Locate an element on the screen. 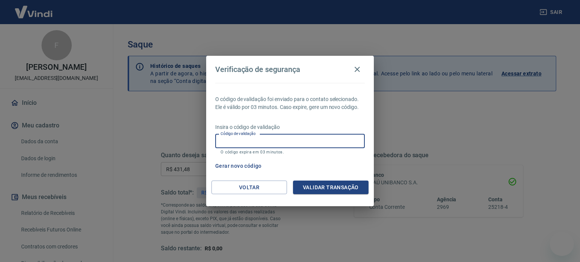 This screenshot has width=580, height=262. label: Código de validação is located at coordinates (238, 134).